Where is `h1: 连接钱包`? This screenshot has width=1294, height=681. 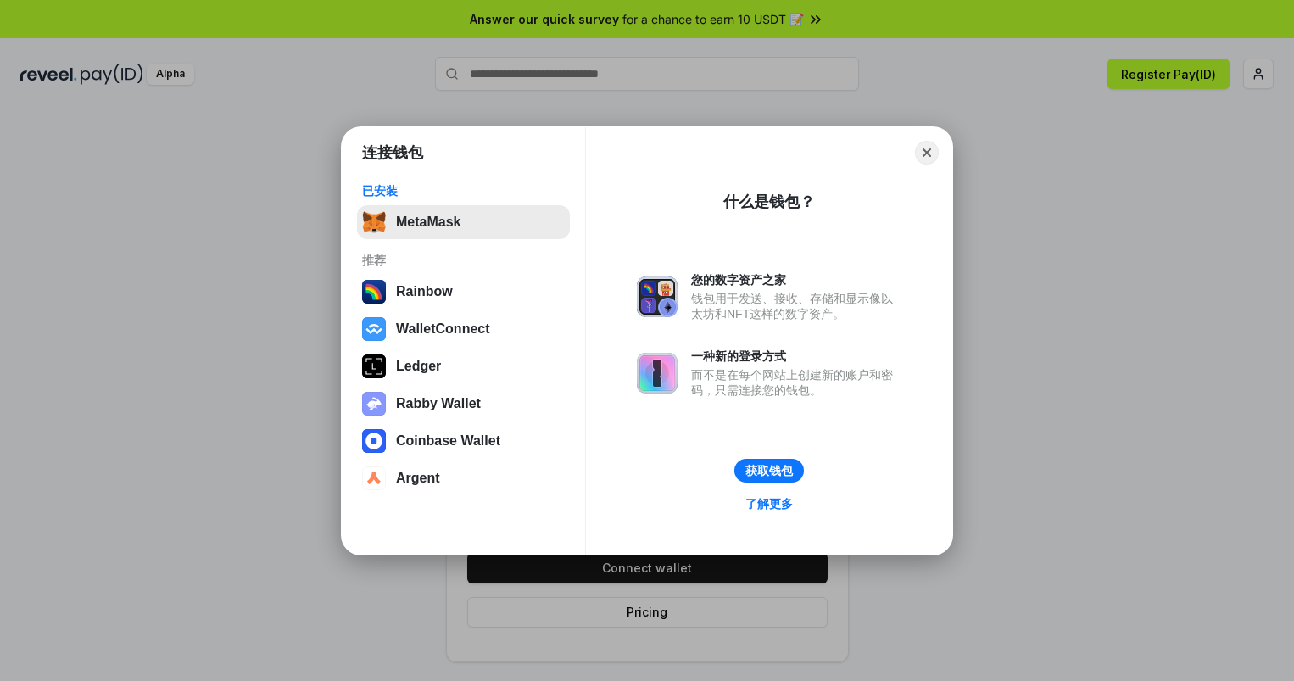 h1: 连接钱包 is located at coordinates (393, 153).